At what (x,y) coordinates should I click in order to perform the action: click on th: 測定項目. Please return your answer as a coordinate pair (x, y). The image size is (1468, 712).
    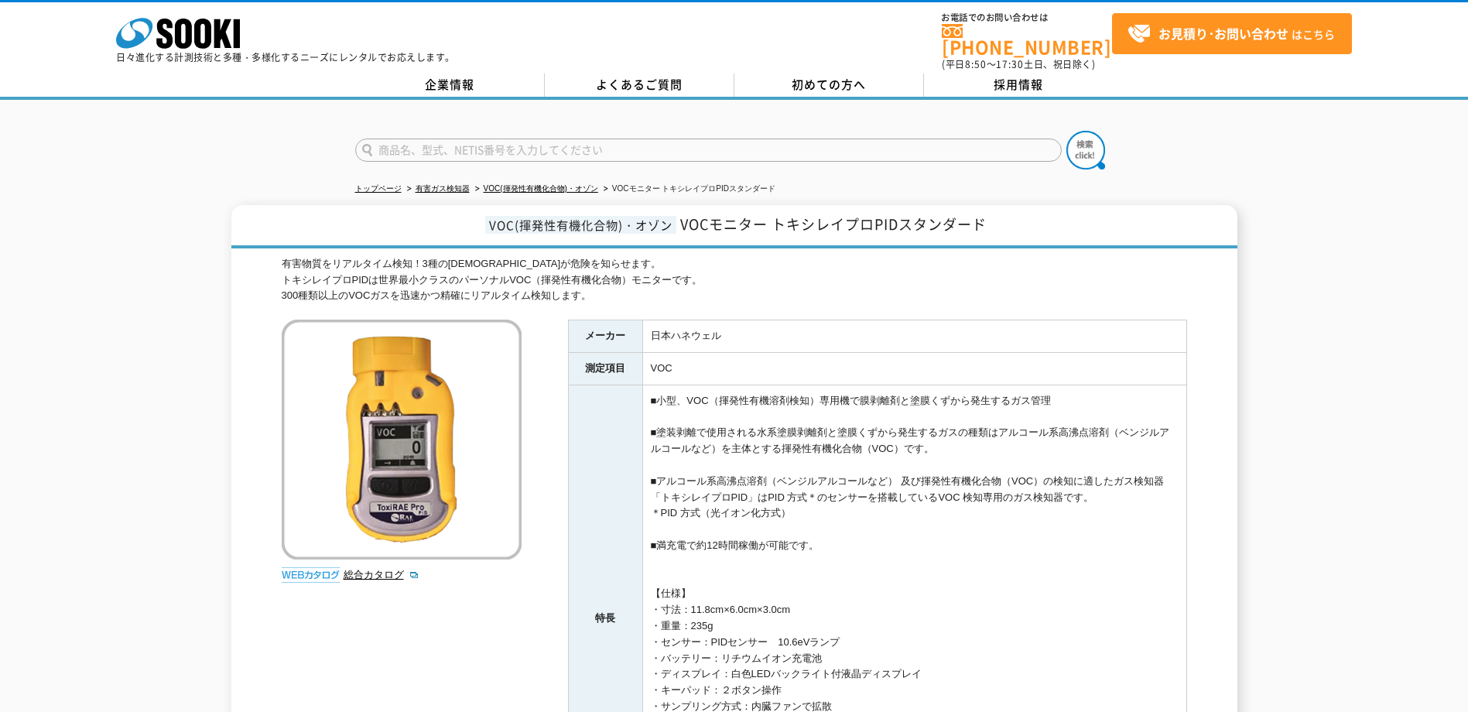
    Looking at the image, I should click on (605, 369).